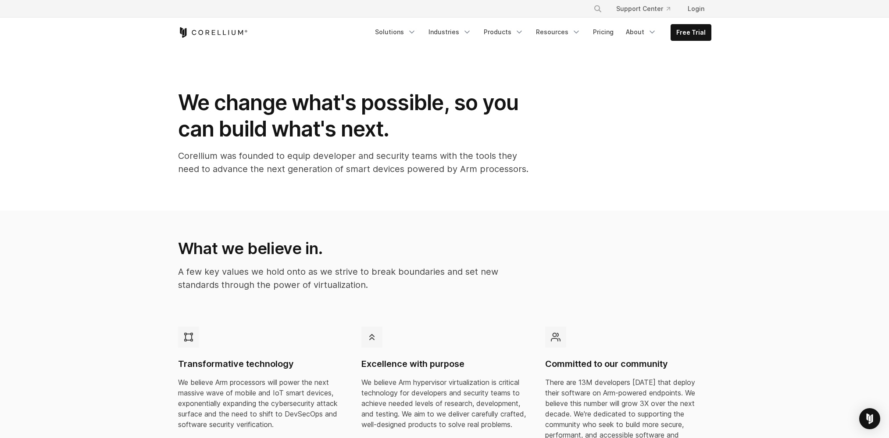 This screenshot has height=438, width=889. What do you see at coordinates (444, 363) in the screenshot?
I see `h4: Excellence with purpose` at bounding box center [444, 363].